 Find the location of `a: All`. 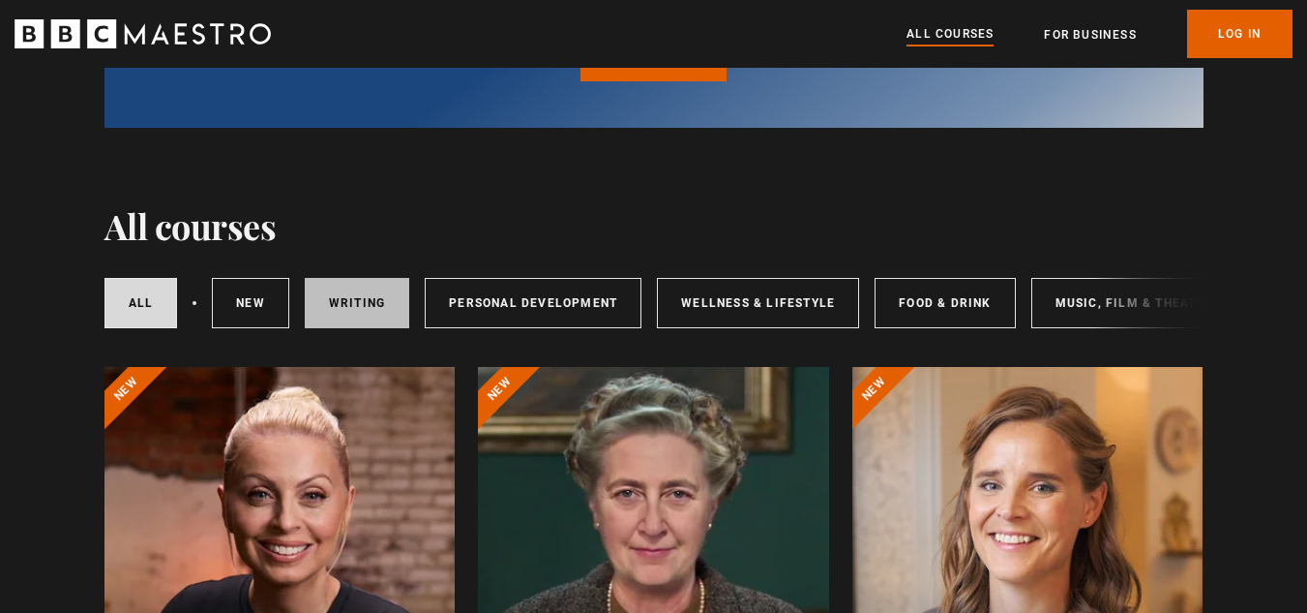

a: All is located at coordinates (141, 303).